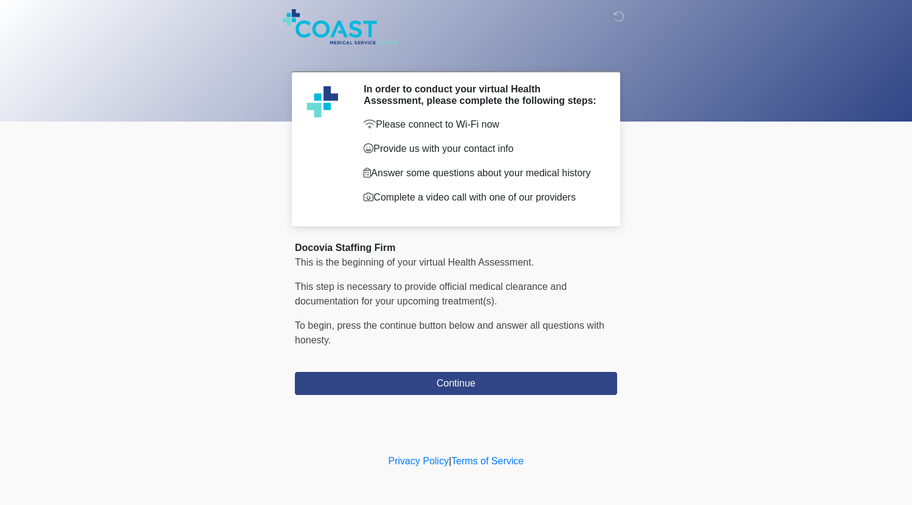  I want to click on span: press the continue button below and answer all questions with honesty., so click(449, 332).